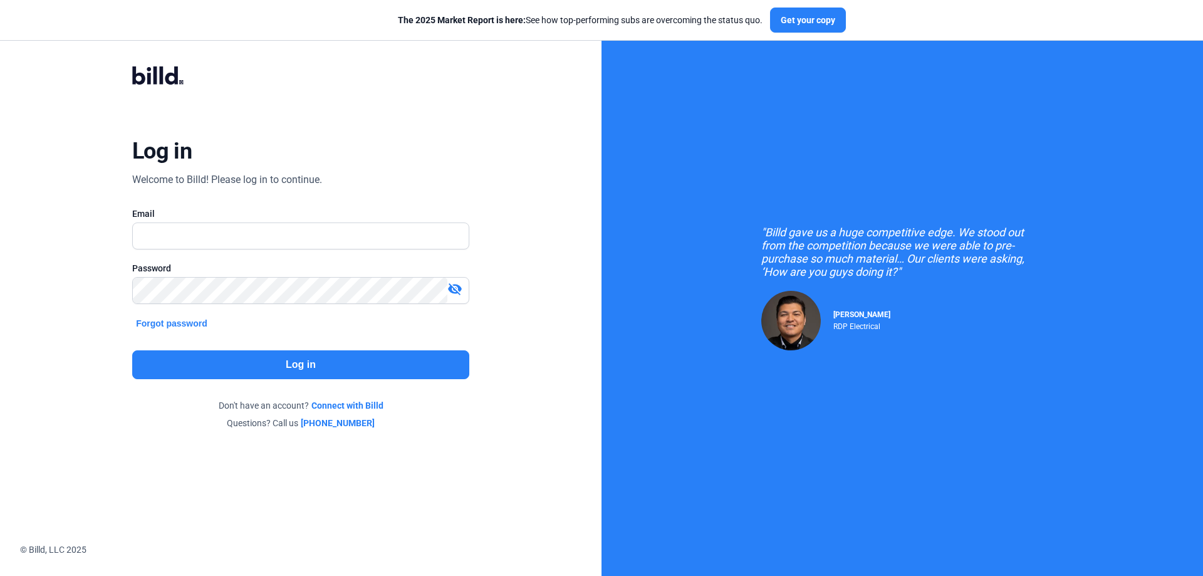 The width and height of the screenshot is (1203, 576). I want to click on div: See how top-performing subs are overcoming the status quo., so click(580, 20).